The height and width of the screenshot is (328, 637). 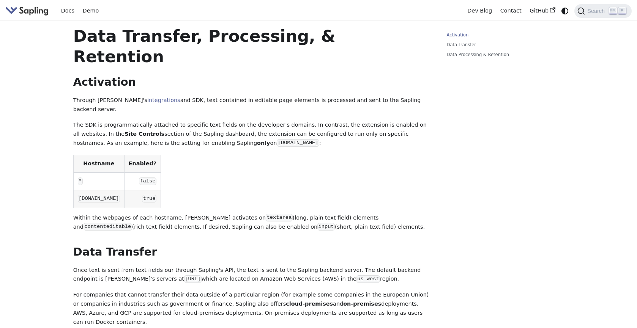 I want to click on a: GitHub, so click(x=542, y=11).